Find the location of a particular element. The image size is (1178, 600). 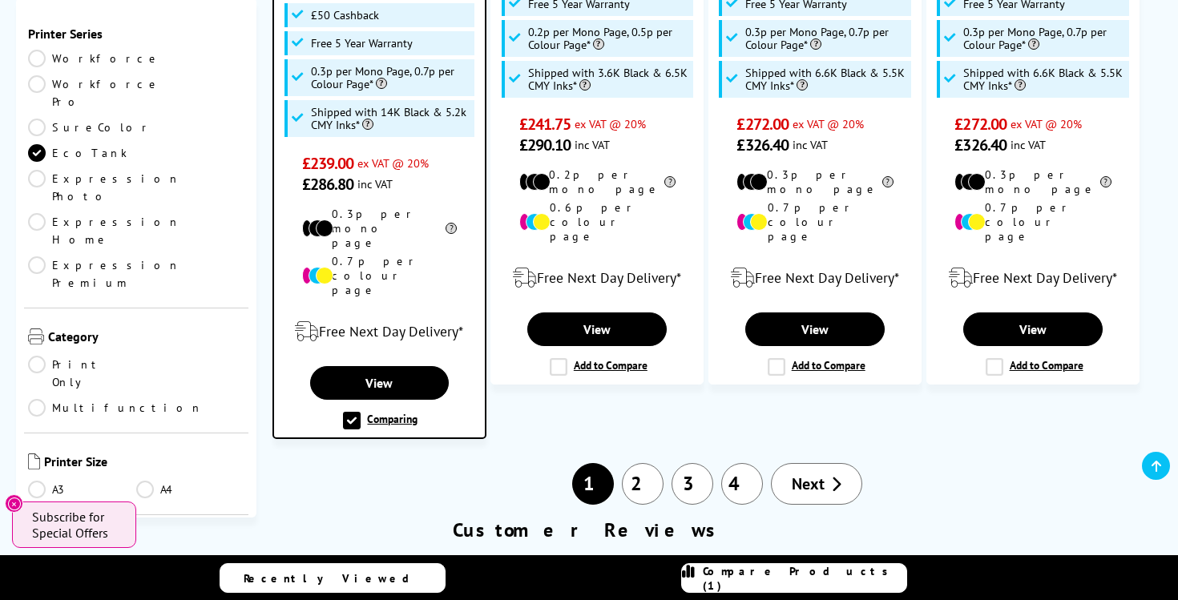

a: Compare Products (1) is located at coordinates (794, 578).